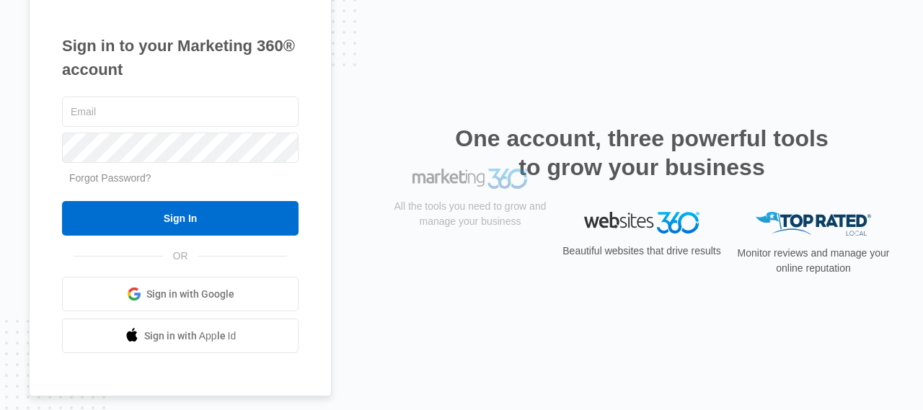 The image size is (923, 410). What do you see at coordinates (180, 256) in the screenshot?
I see `span: OR` at bounding box center [180, 256].